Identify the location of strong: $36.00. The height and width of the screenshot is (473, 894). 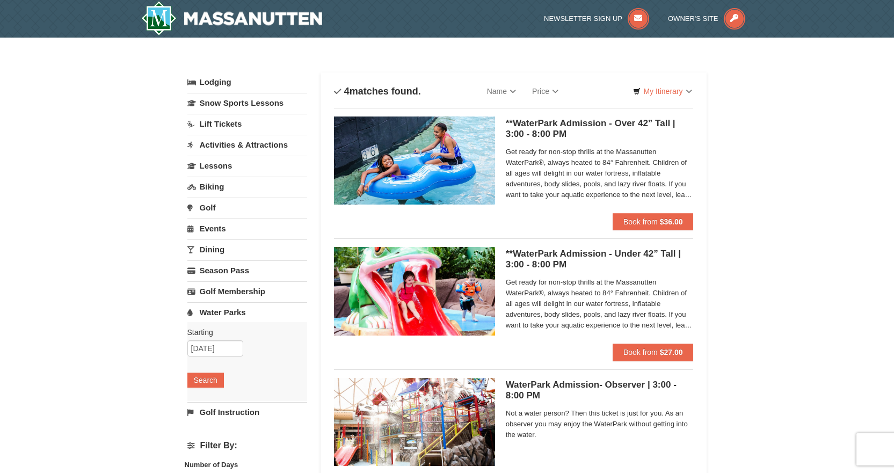
(671, 222).